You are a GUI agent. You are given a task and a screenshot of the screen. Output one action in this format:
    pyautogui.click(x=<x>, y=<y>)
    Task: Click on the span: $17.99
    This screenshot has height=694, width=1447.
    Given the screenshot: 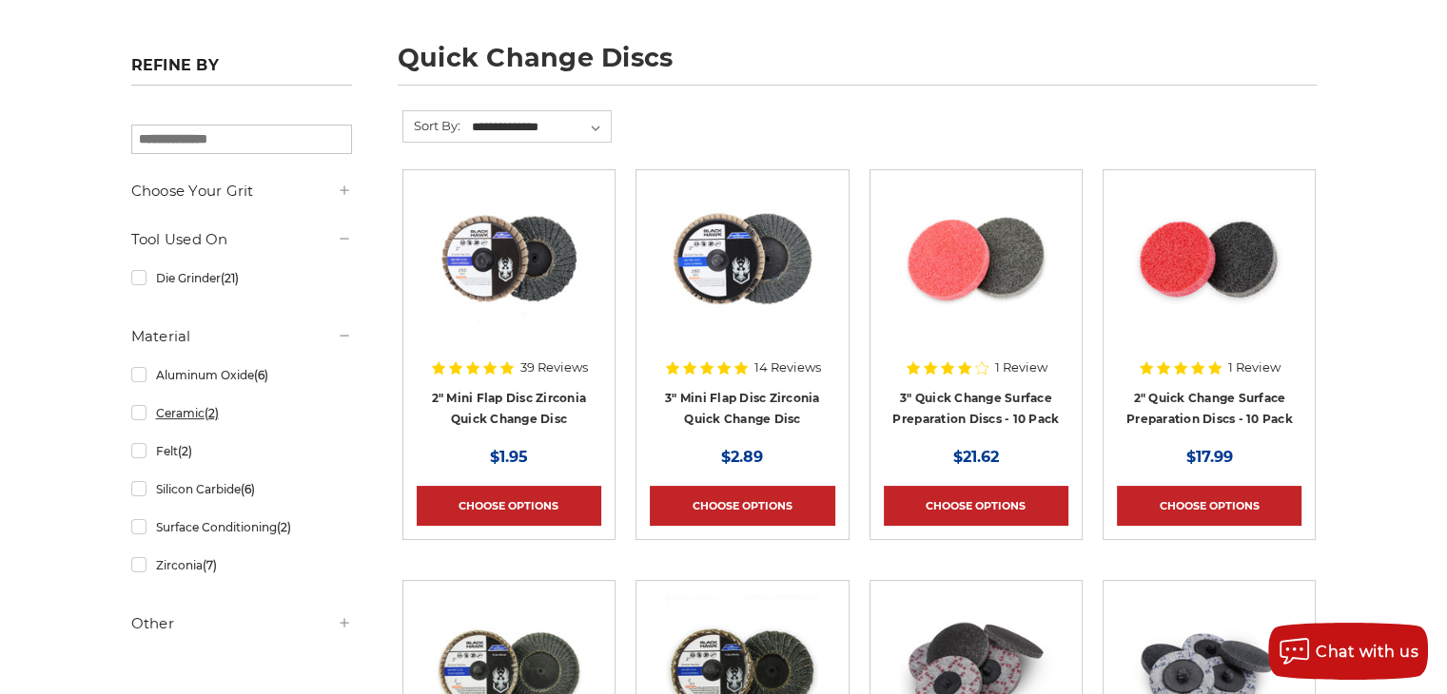 What is the action you would take?
    pyautogui.click(x=1209, y=457)
    